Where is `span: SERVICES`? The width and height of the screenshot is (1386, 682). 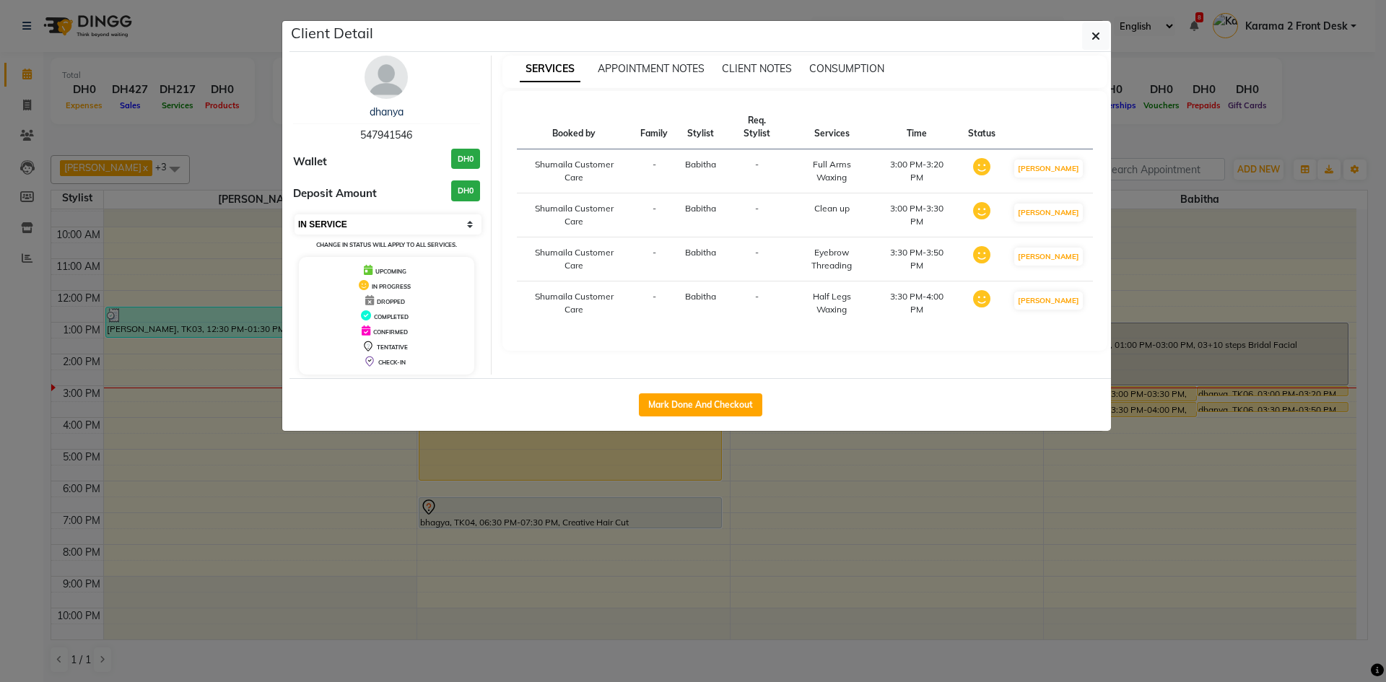 span: SERVICES is located at coordinates (550, 69).